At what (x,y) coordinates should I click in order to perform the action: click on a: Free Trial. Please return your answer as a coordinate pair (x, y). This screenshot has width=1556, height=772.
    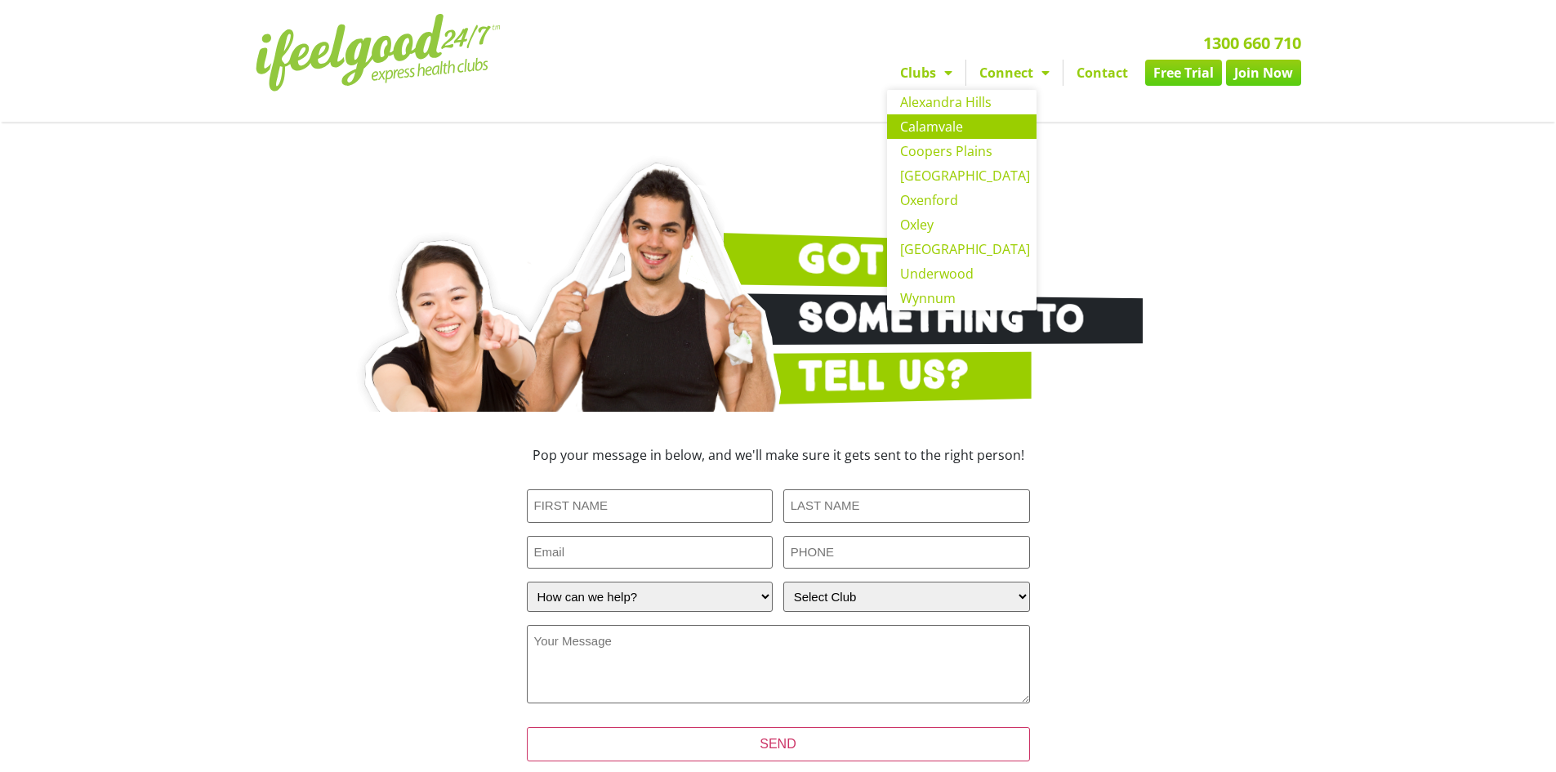
    Looking at the image, I should click on (1183, 73).